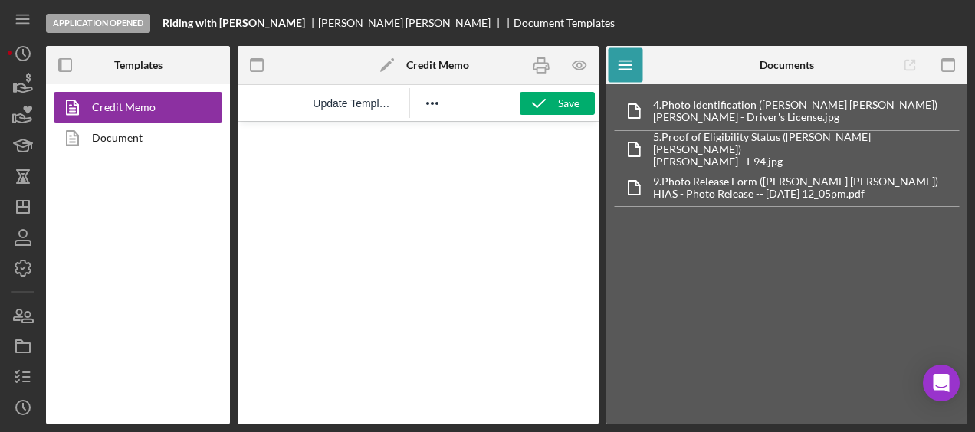  I want to click on a: Document, so click(134, 138).